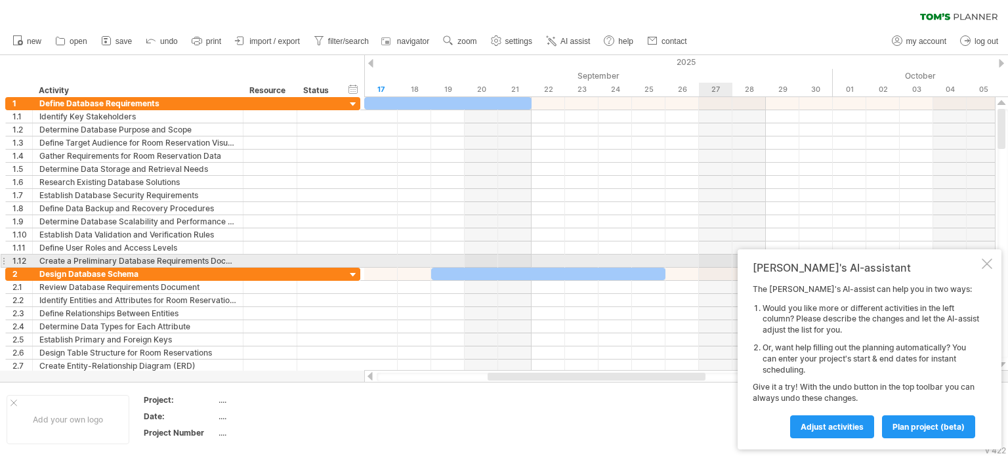  What do you see at coordinates (22, 103) in the screenshot?
I see `div: 1` at bounding box center [22, 103].